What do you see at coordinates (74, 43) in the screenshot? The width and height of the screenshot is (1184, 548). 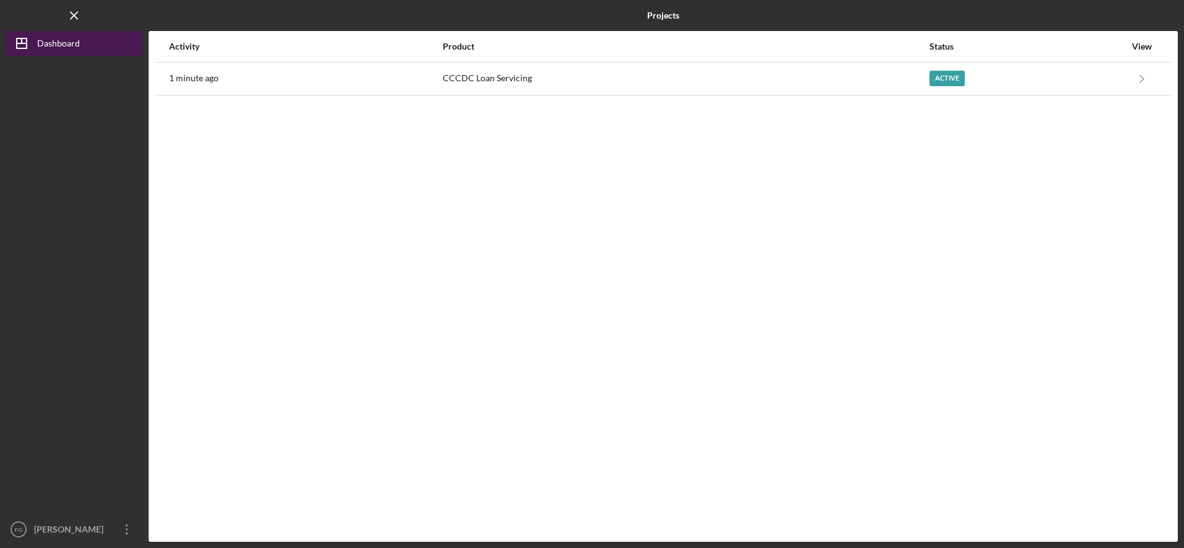 I see `button: Dashboard` at bounding box center [74, 43].